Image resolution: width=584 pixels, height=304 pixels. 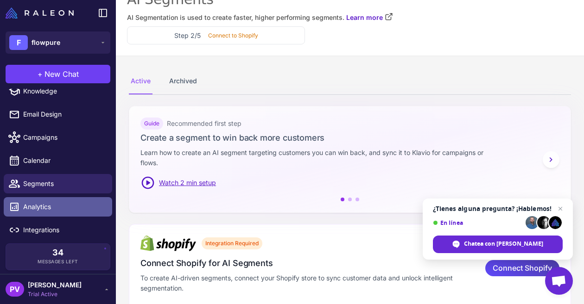 What do you see at coordinates (58, 43) in the screenshot?
I see `button: Fflowpure` at bounding box center [58, 43].